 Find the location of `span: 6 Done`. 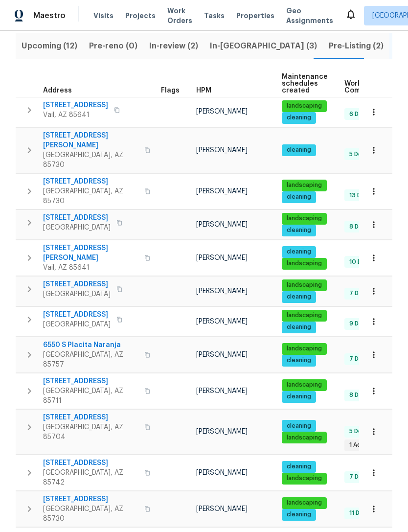

span: 6 Done is located at coordinates (360, 114).